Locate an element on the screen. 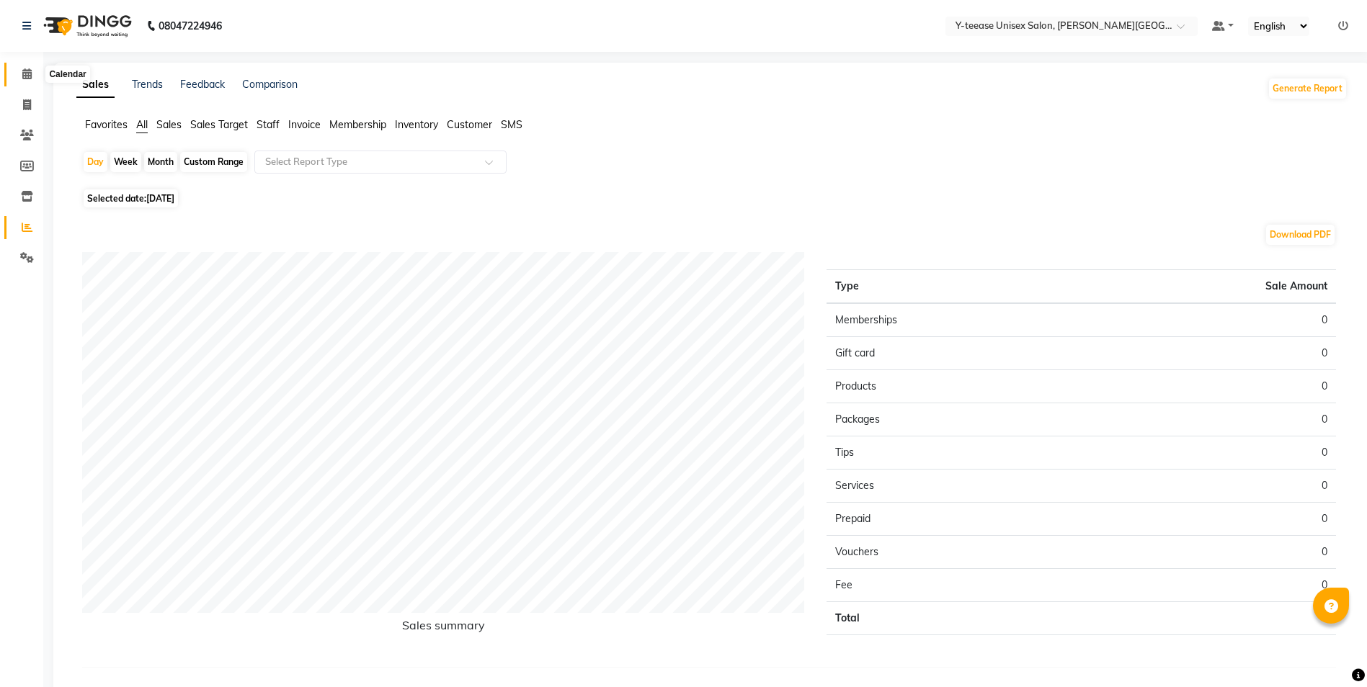 The image size is (1367, 687). td: Memberships is located at coordinates (954, 320).